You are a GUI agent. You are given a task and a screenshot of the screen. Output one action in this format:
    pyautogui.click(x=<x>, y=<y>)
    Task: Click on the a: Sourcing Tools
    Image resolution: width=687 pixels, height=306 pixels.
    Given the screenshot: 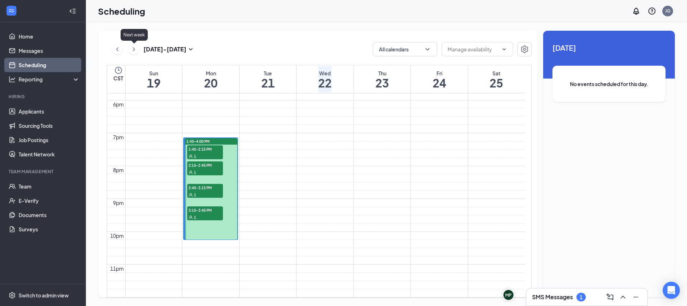 What is the action you would take?
    pyautogui.click(x=49, y=126)
    